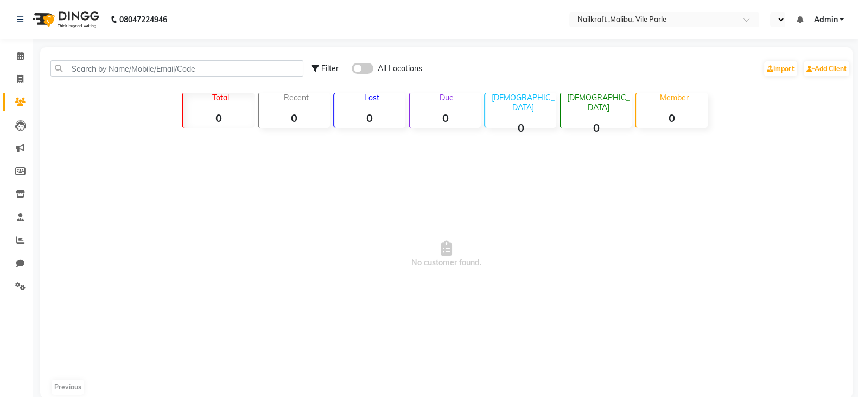 The image size is (858, 397). Describe the element at coordinates (780, 69) in the screenshot. I see `a: Import` at that location.